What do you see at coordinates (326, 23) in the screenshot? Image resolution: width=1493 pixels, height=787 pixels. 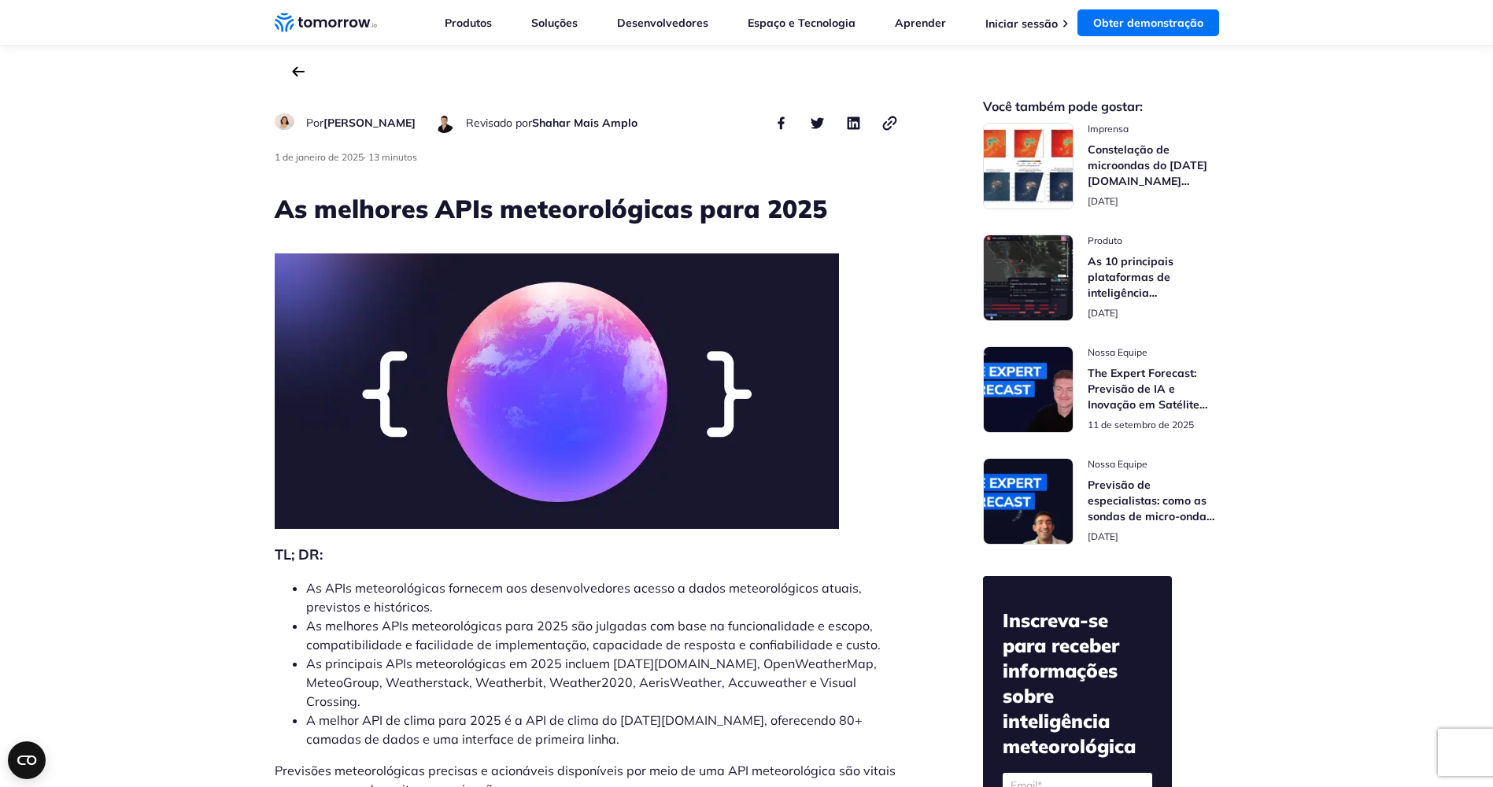 I see `a: Link inicial` at bounding box center [326, 23].